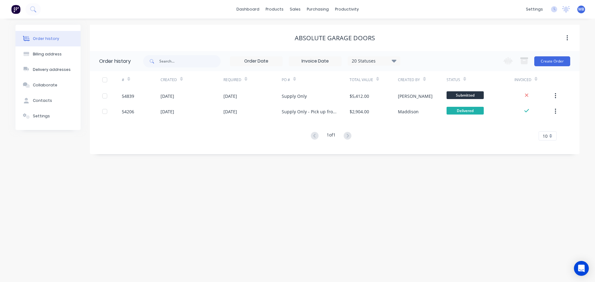 The height and width of the screenshot is (282, 595). I want to click on span: Submitted, so click(465, 95).